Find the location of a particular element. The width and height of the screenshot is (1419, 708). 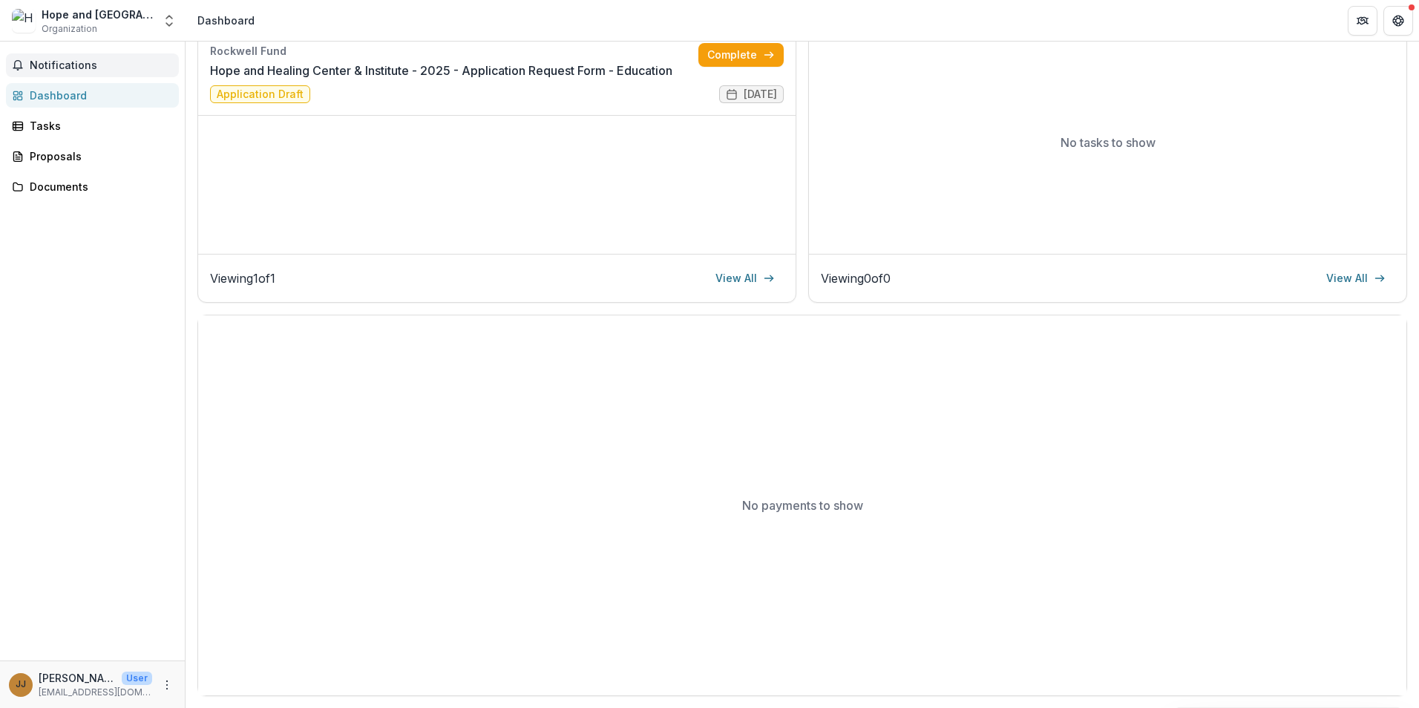

div: Documents is located at coordinates (98, 186).